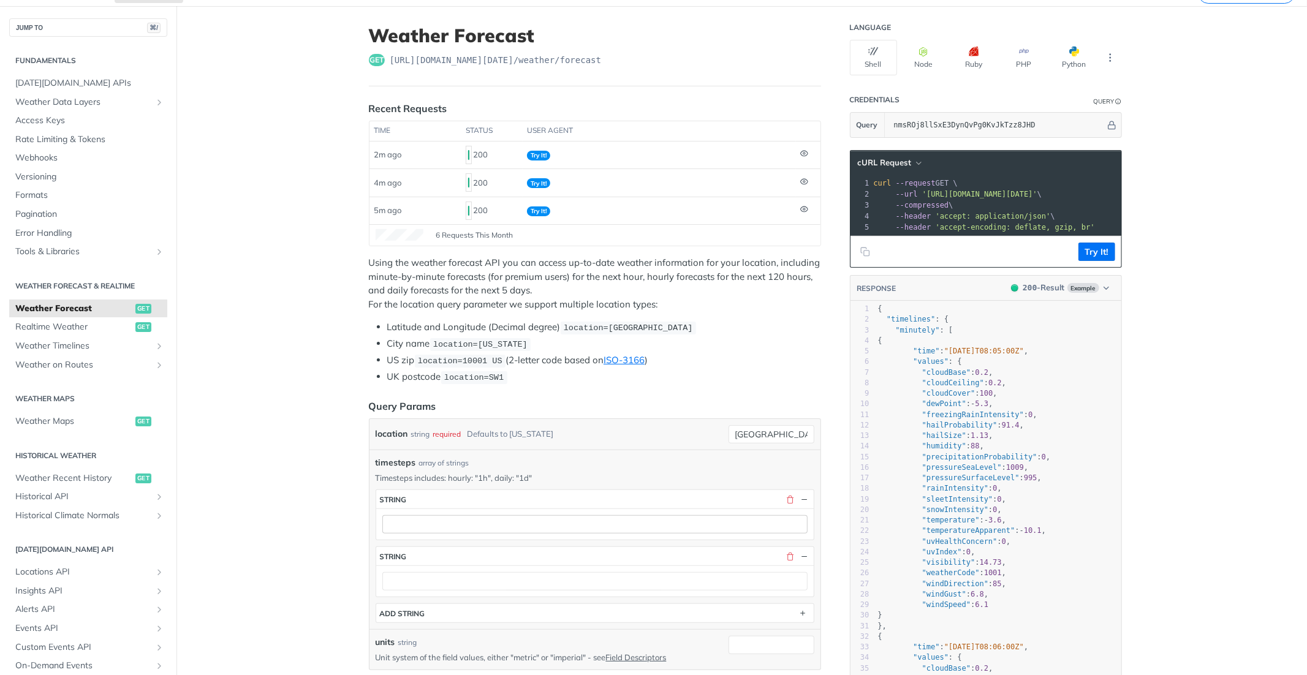  What do you see at coordinates (89, 214) in the screenshot?
I see `span: Pagination` at bounding box center [89, 214].